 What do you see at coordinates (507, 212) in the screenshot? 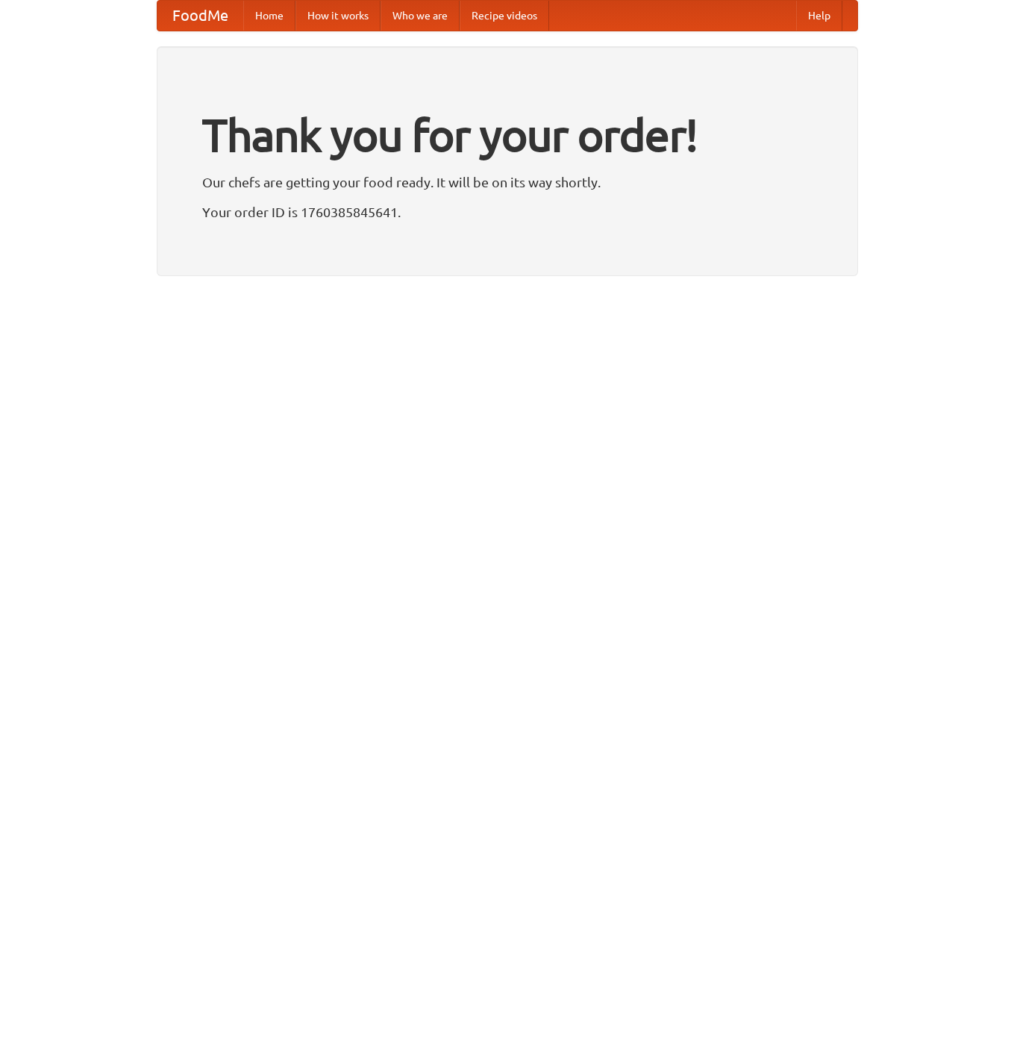
I see `p: Your order ID is 1760385845641.` at bounding box center [507, 212].